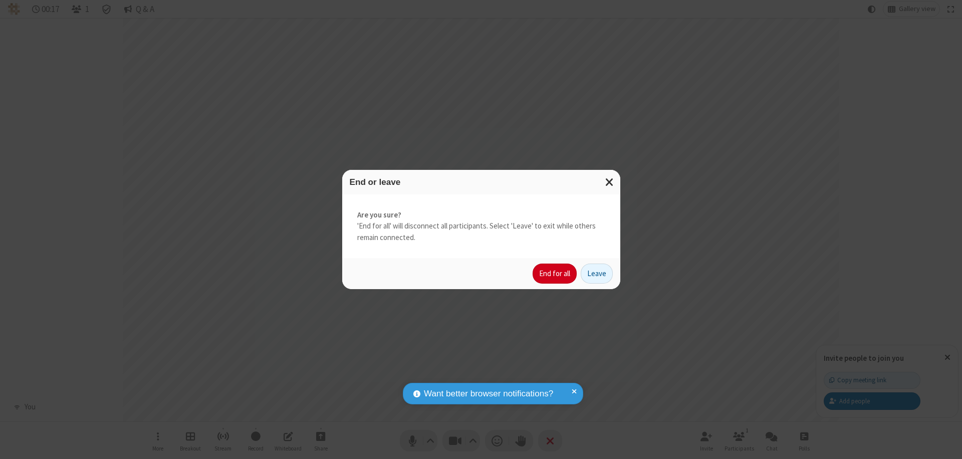 Image resolution: width=962 pixels, height=459 pixels. What do you see at coordinates (481, 227) in the screenshot?
I see `div: 'End for all' will disconnect all participants. Select 'Leave' to exit while others remain connec...` at bounding box center [481, 227].